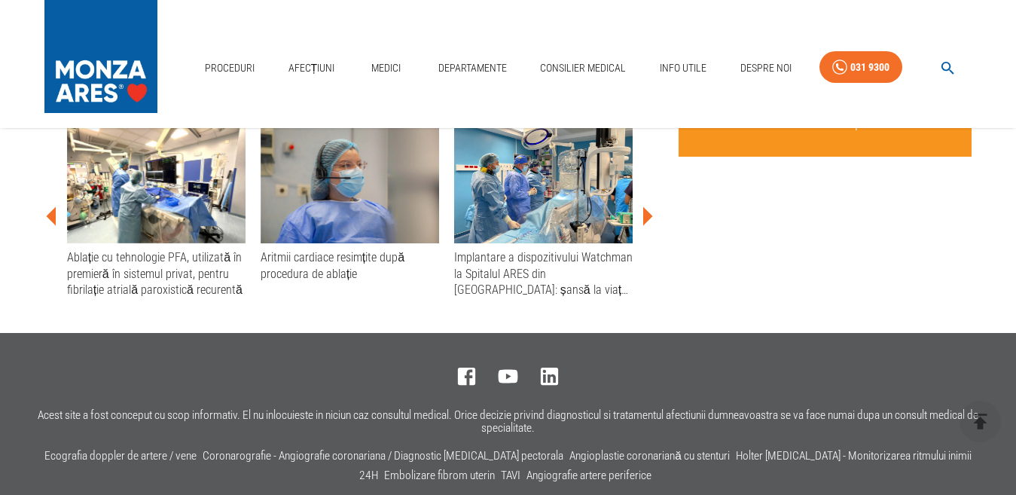  Describe the element at coordinates (312, 68) in the screenshot. I see `a: Afecțiuni` at that location.